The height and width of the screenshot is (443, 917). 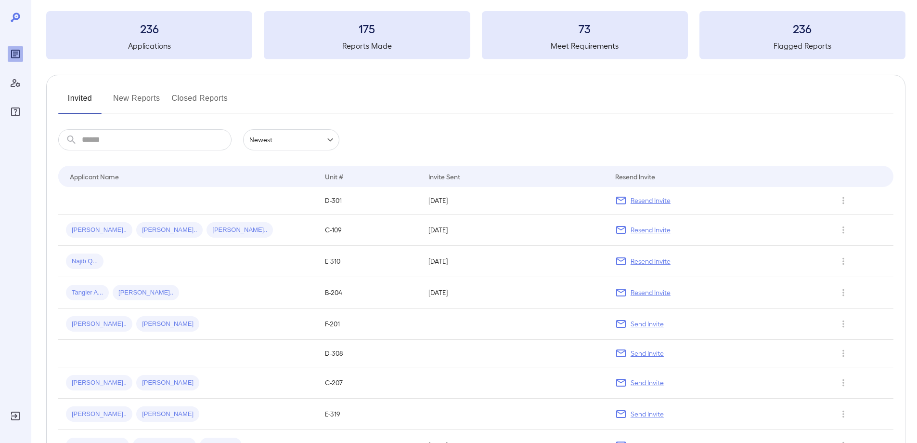 I want to click on h5: Meet Requirements, so click(x=585, y=46).